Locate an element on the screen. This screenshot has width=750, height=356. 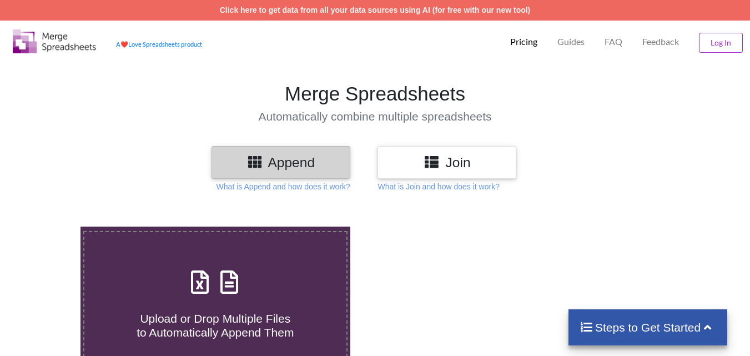
h4: Steps to Get Started is located at coordinates (648, 327).